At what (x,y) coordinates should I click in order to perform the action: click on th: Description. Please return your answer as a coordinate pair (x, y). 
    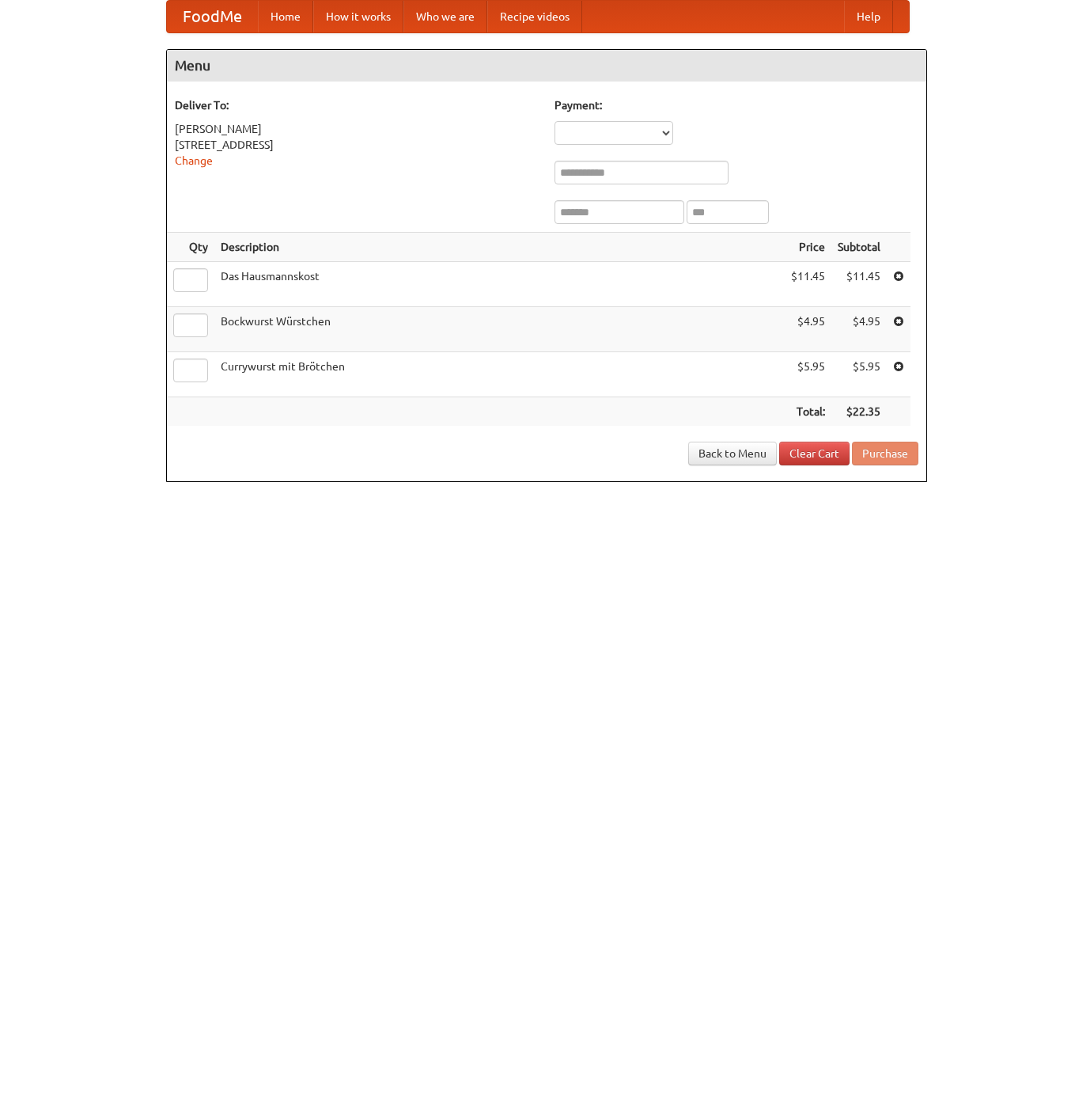
    Looking at the image, I should click on (499, 247).